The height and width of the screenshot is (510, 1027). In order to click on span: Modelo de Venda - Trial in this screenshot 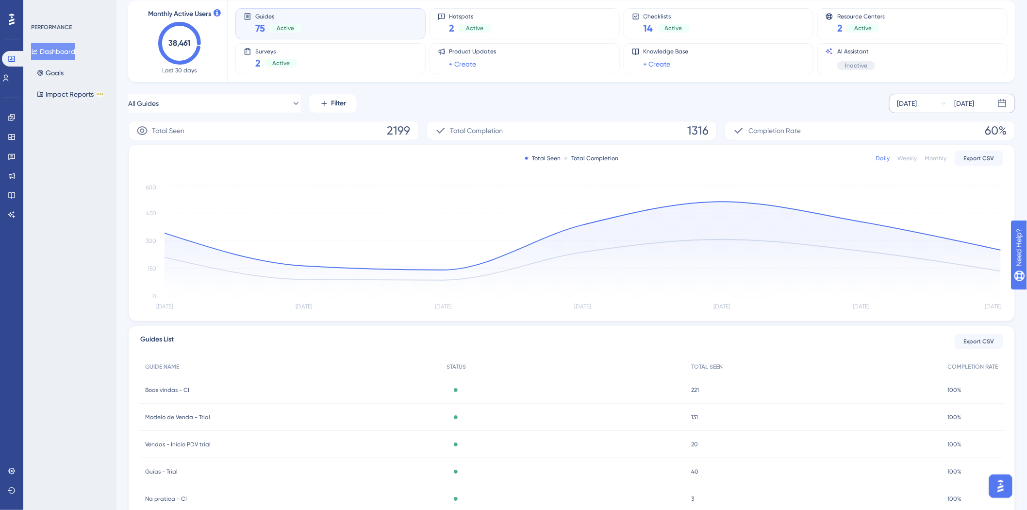, I will do `click(178, 417)`.